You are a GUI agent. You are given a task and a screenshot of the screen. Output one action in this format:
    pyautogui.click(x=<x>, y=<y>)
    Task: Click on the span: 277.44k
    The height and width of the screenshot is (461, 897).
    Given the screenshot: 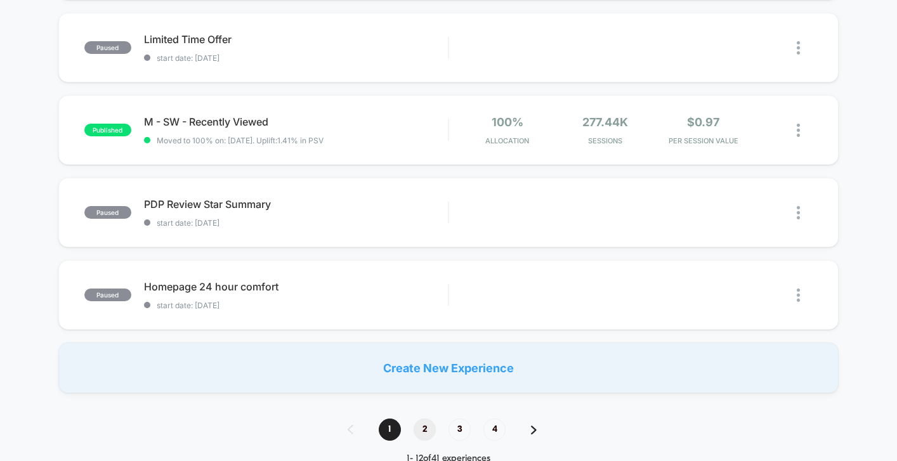 What is the action you would take?
    pyautogui.click(x=605, y=122)
    